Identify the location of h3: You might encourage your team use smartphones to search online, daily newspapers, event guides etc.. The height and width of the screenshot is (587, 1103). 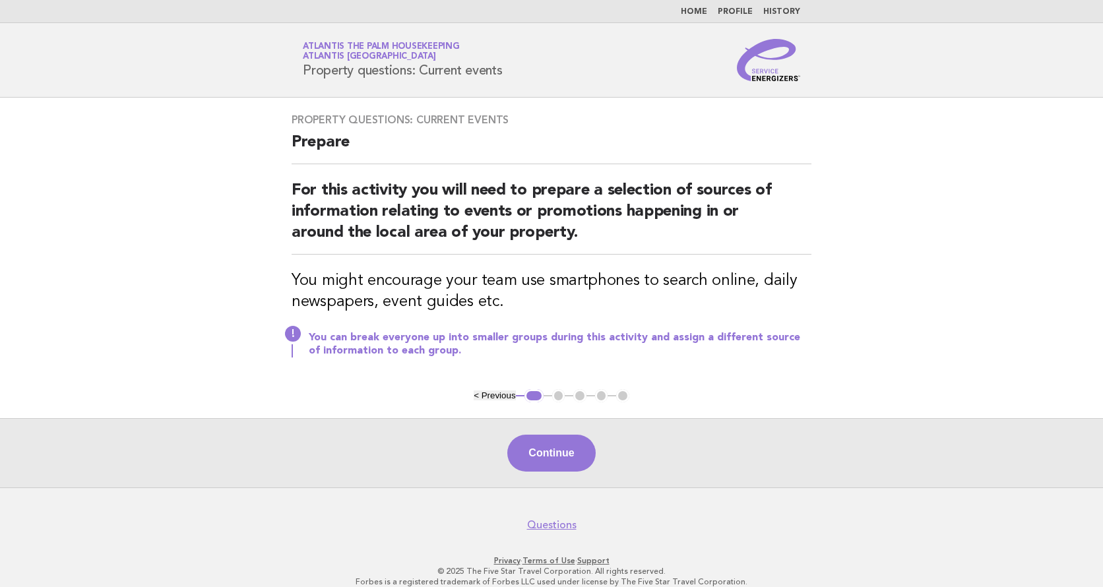
(551, 292).